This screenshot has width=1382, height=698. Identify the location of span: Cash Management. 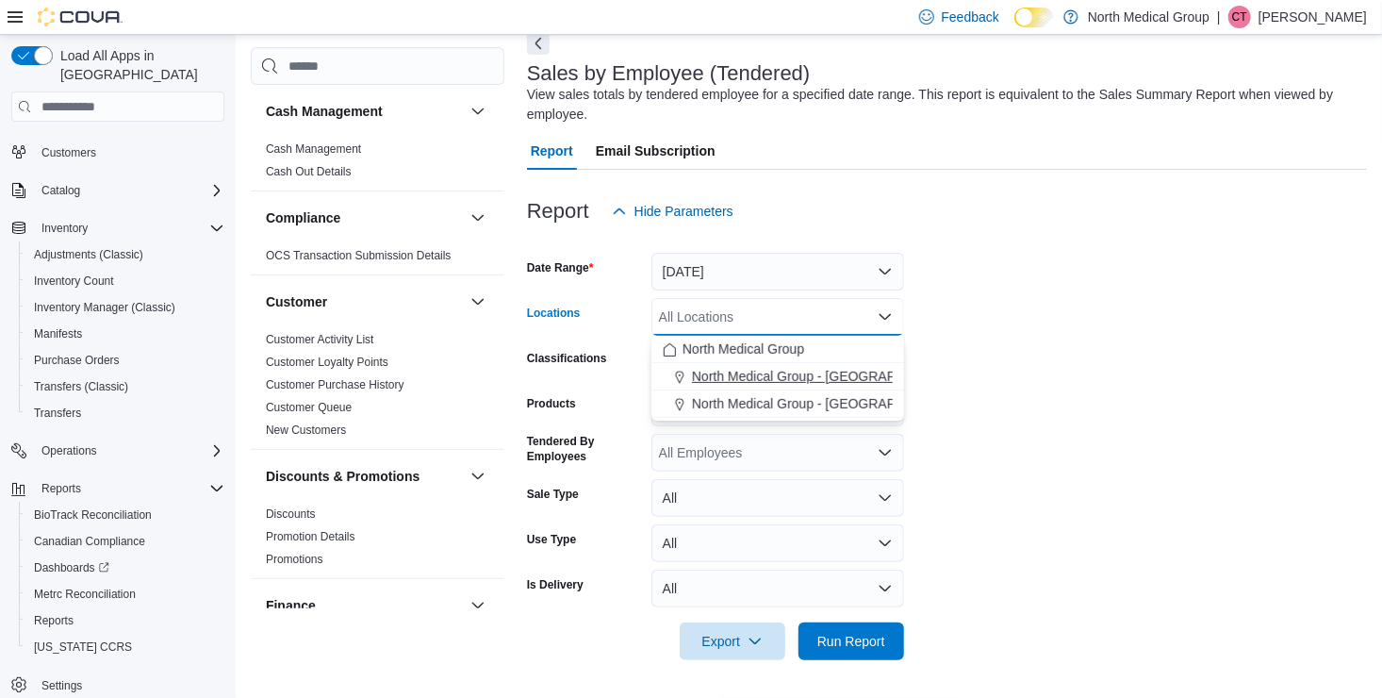
(313, 149).